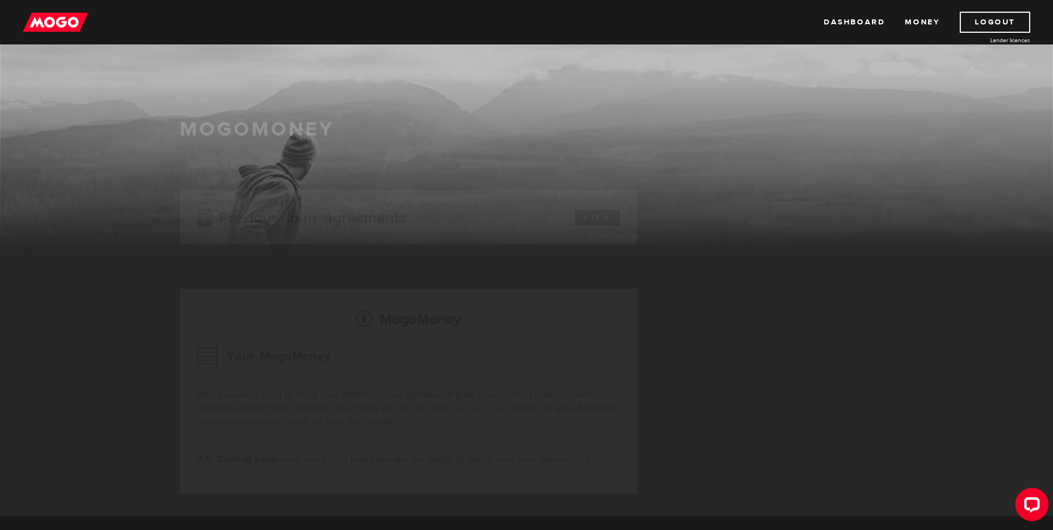  I want to click on strong: P.S. Coming soon:, so click(238, 459).